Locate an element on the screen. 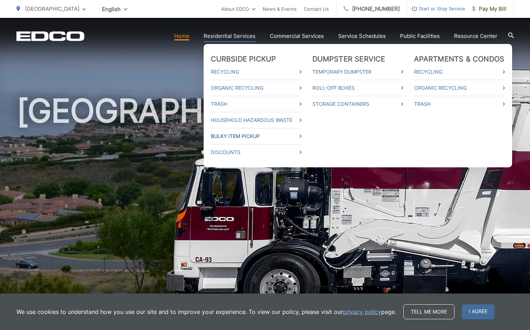 The height and width of the screenshot is (330, 530). span: Pay My Bill is located at coordinates (489, 9).